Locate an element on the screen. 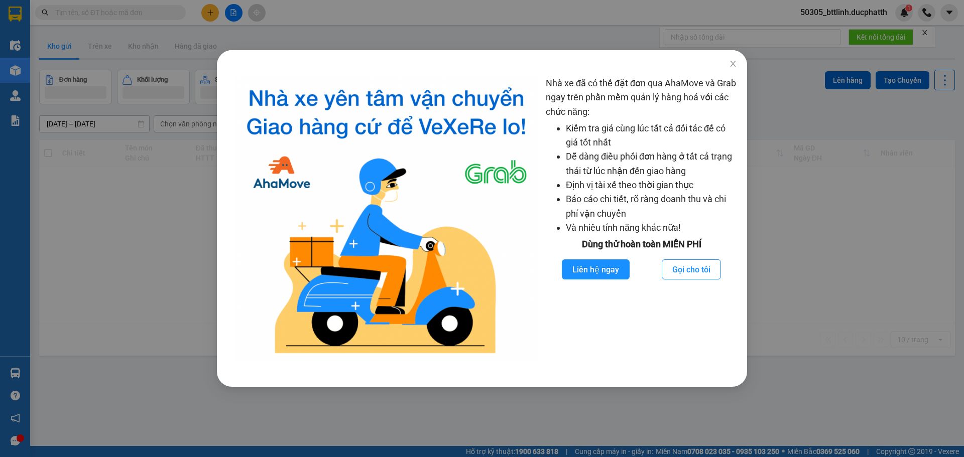 The height and width of the screenshot is (457, 964). span: Liên hệ ngay is located at coordinates (595, 270).